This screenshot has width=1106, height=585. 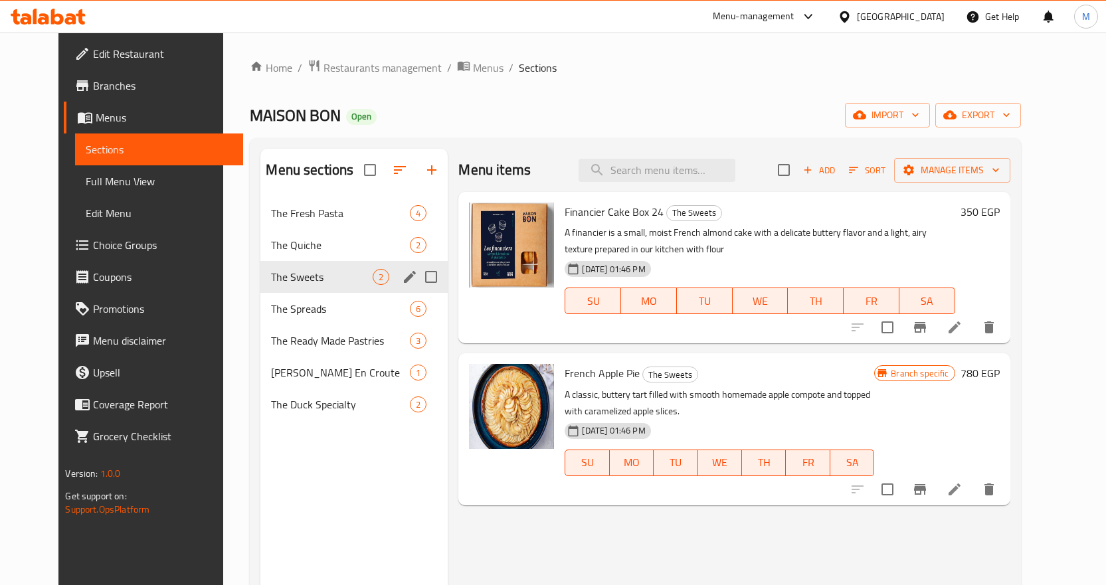 I want to click on span: Open, so click(x=361, y=116).